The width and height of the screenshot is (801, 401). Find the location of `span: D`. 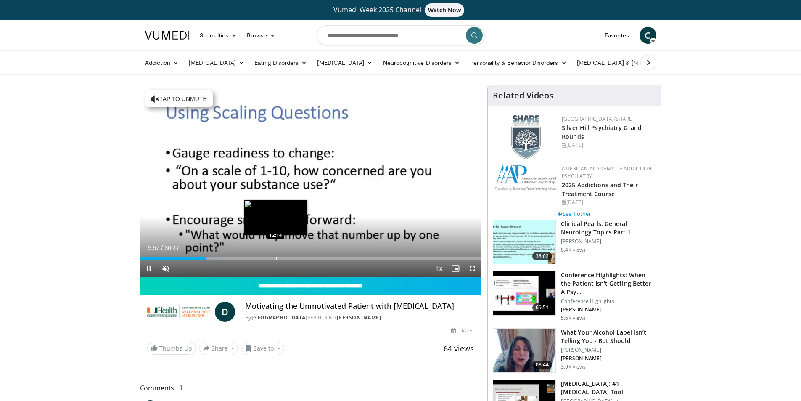

span: D is located at coordinates (225, 312).